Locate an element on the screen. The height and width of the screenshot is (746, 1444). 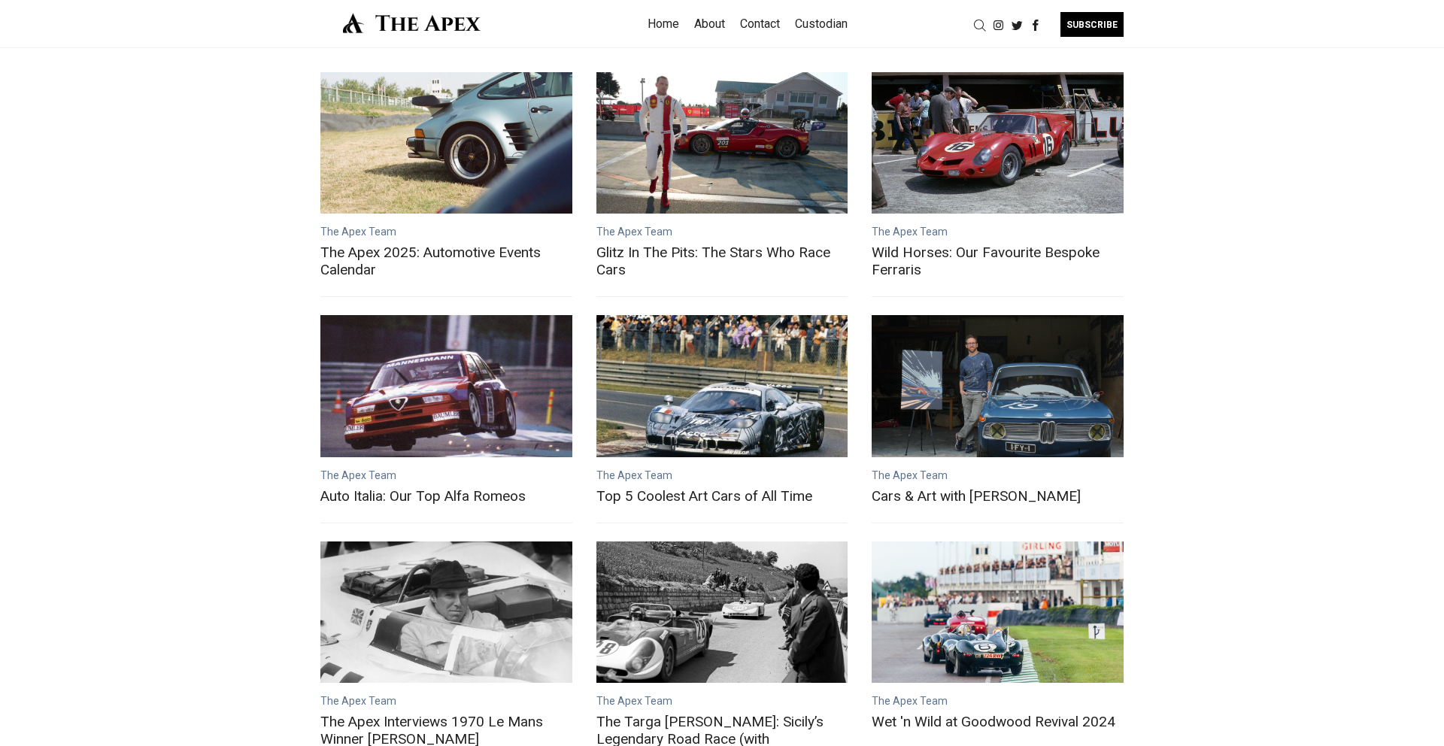
div: SUBSCRIBE is located at coordinates (1092, 24).